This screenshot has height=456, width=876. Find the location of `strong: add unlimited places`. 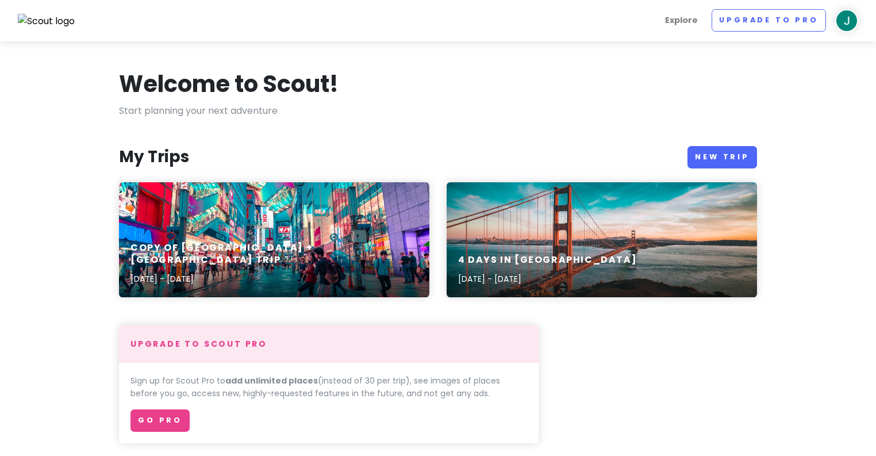

strong: add unlimited places is located at coordinates (271, 380).